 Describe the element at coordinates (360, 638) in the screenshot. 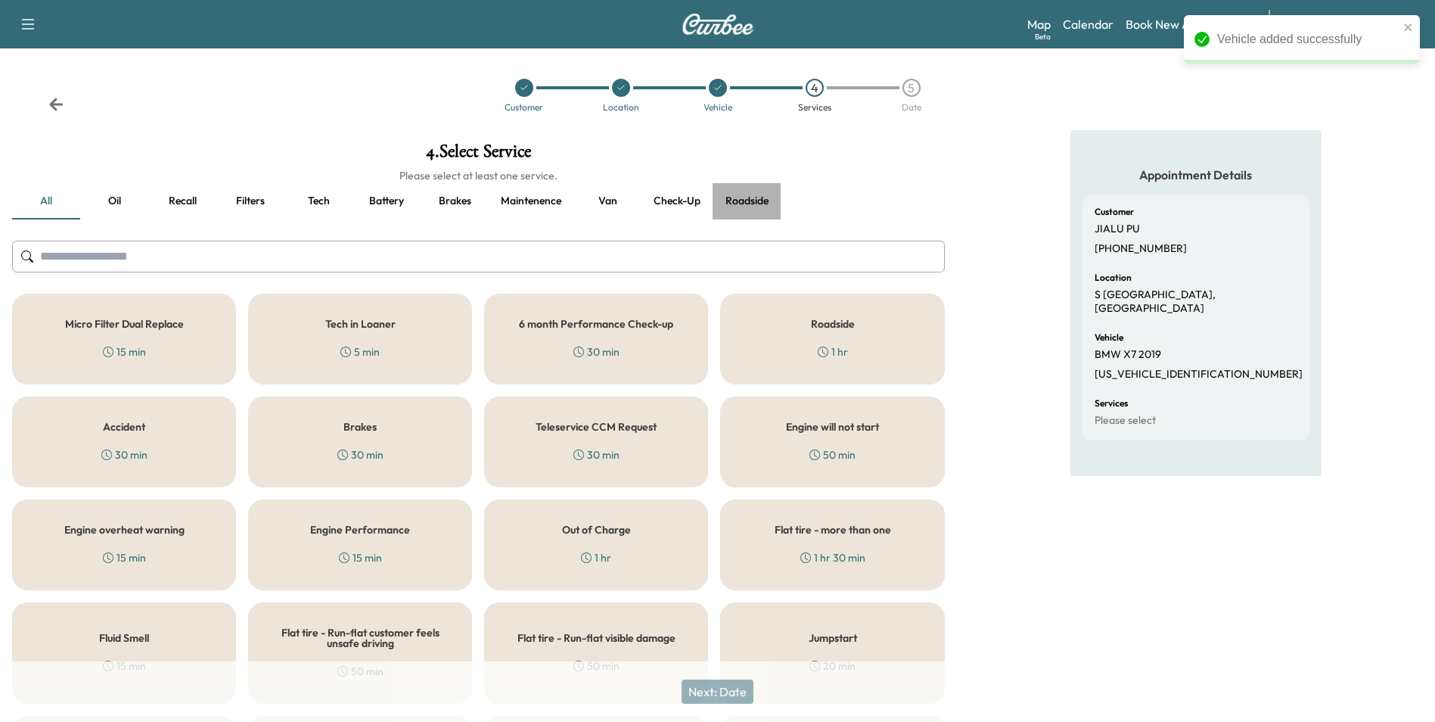

I see `h5: Flat tire - Run-flat customer feels unsafe driving` at that location.